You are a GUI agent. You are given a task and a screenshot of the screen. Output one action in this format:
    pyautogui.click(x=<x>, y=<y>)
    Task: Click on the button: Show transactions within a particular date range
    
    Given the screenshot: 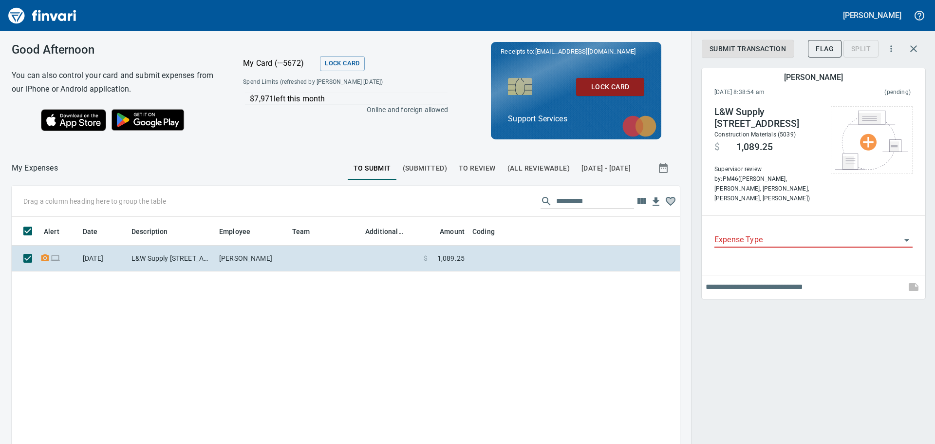 What is the action you would take?
    pyautogui.click(x=665, y=168)
    